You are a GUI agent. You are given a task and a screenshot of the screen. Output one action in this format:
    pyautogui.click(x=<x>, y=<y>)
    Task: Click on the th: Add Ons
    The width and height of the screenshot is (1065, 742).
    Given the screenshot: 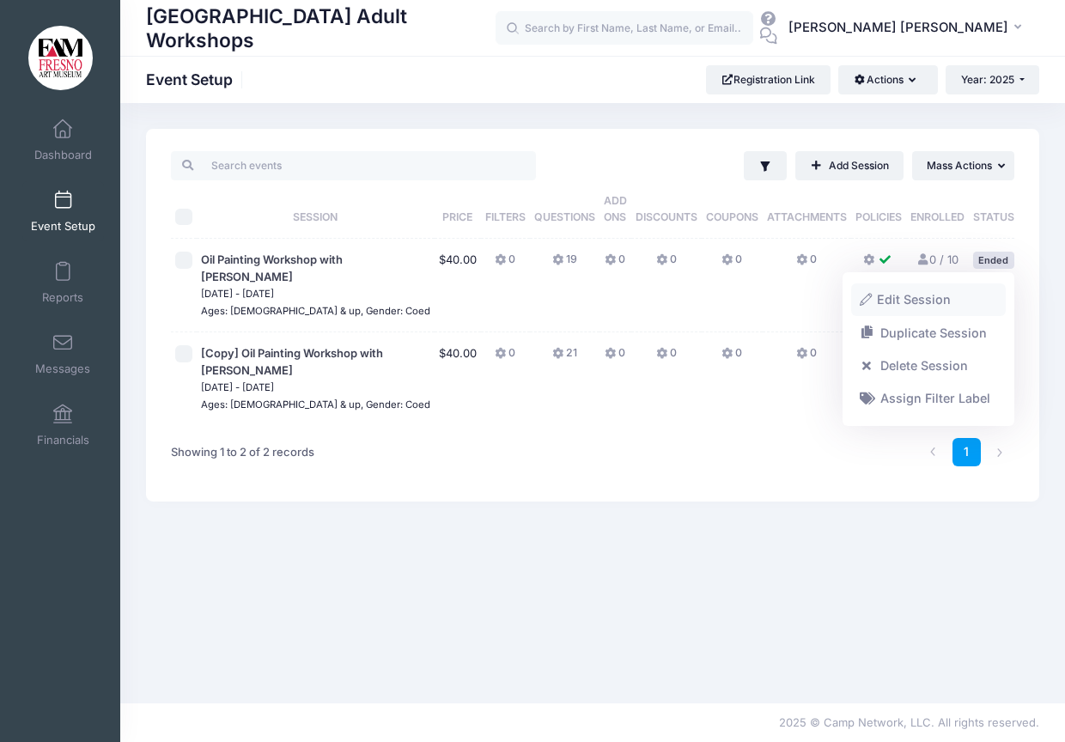 What is the action you would take?
    pyautogui.click(x=615, y=210)
    